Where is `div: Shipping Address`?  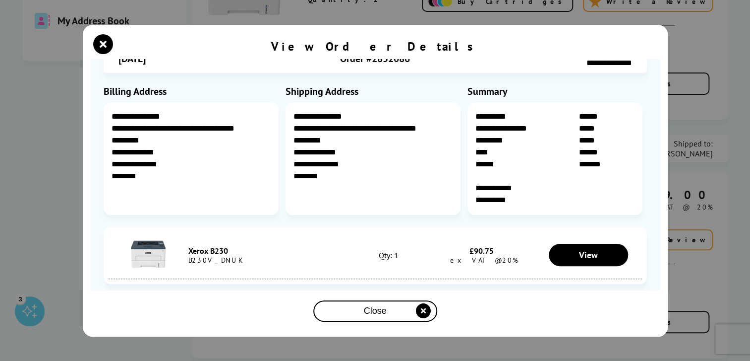
div: Shipping Address is located at coordinates (375, 91).